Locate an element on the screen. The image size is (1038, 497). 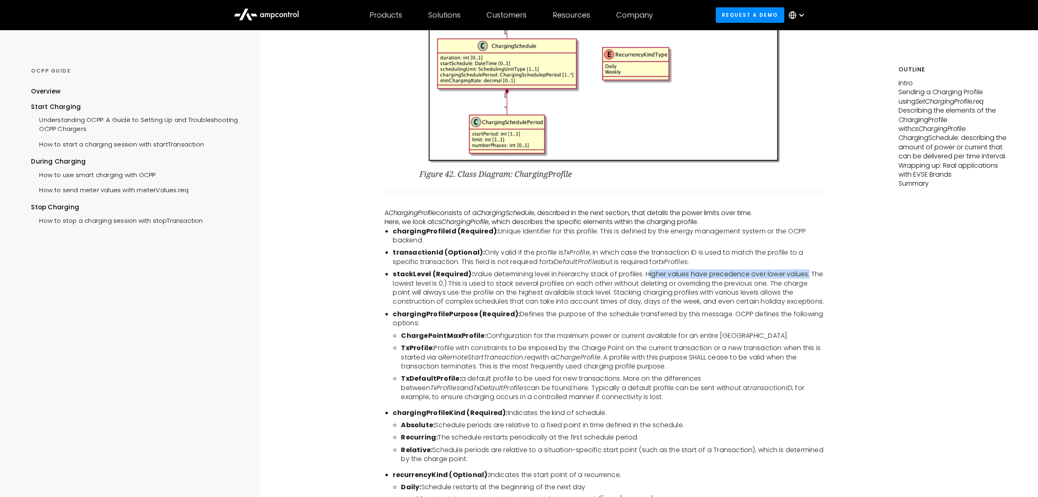
b: chargingProfileId (Required): is located at coordinates (445, 231).